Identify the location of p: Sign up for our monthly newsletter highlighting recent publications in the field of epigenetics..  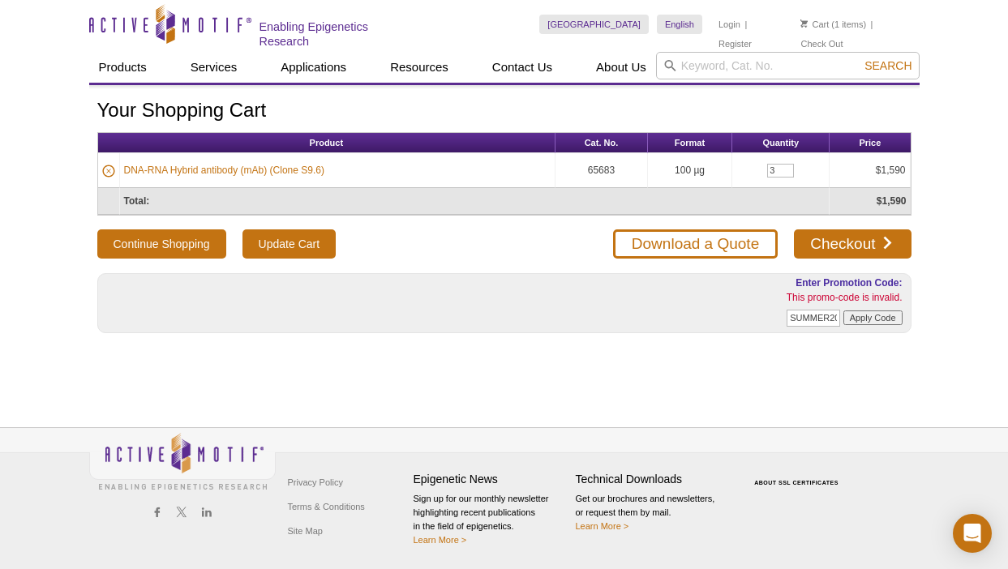
(491, 520).